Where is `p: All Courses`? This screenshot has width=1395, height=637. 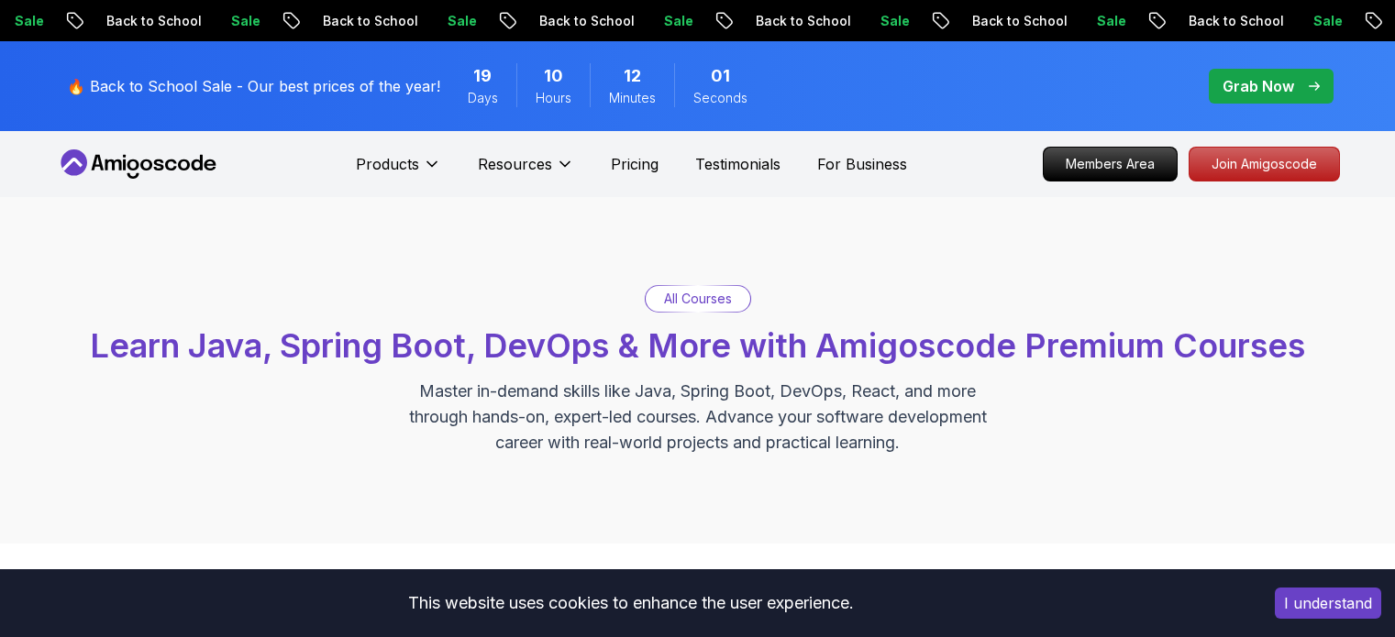 p: All Courses is located at coordinates (698, 299).